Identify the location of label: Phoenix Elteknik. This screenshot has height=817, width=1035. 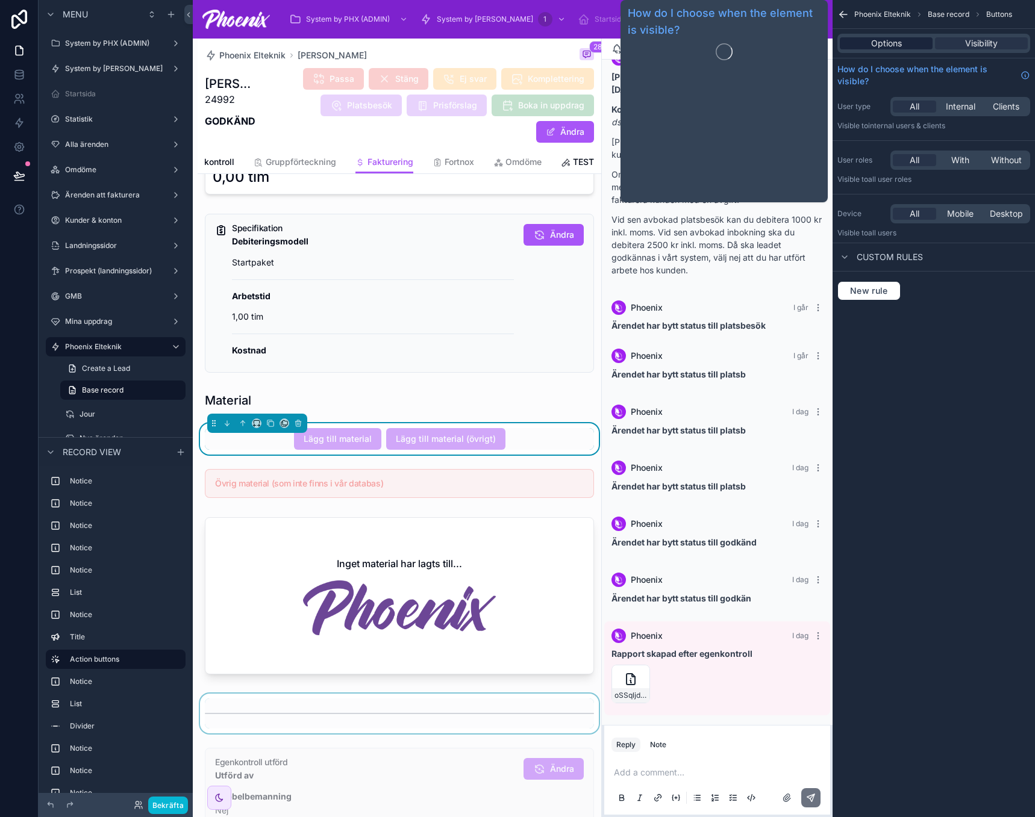
(113, 347).